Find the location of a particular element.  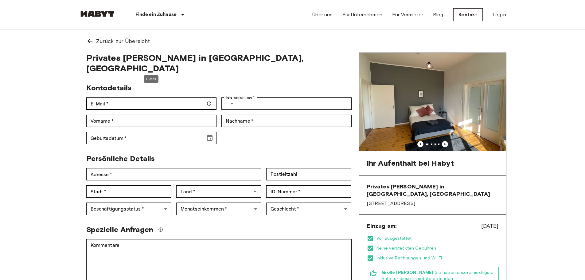

span: Persönliche Details is located at coordinates (121, 158).